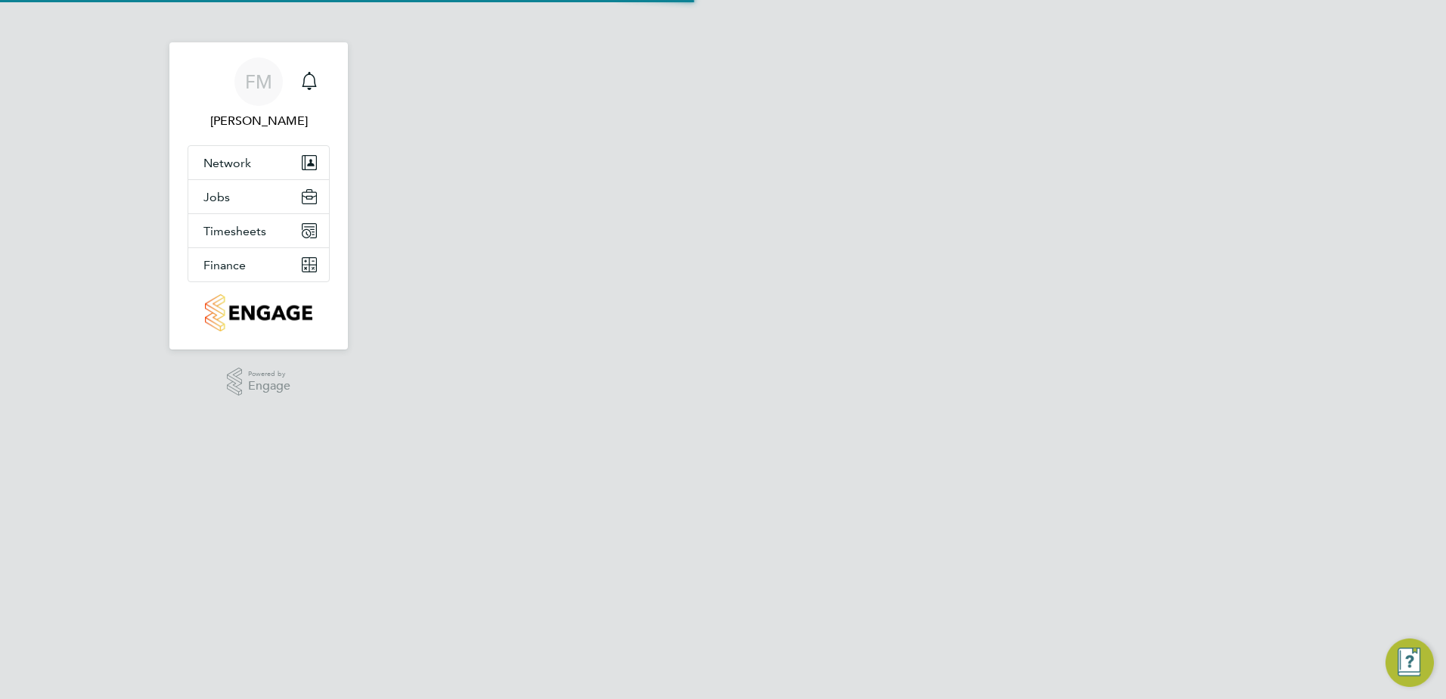 The image size is (1446, 699). Describe the element at coordinates (259, 163) in the screenshot. I see `button: Network` at that location.